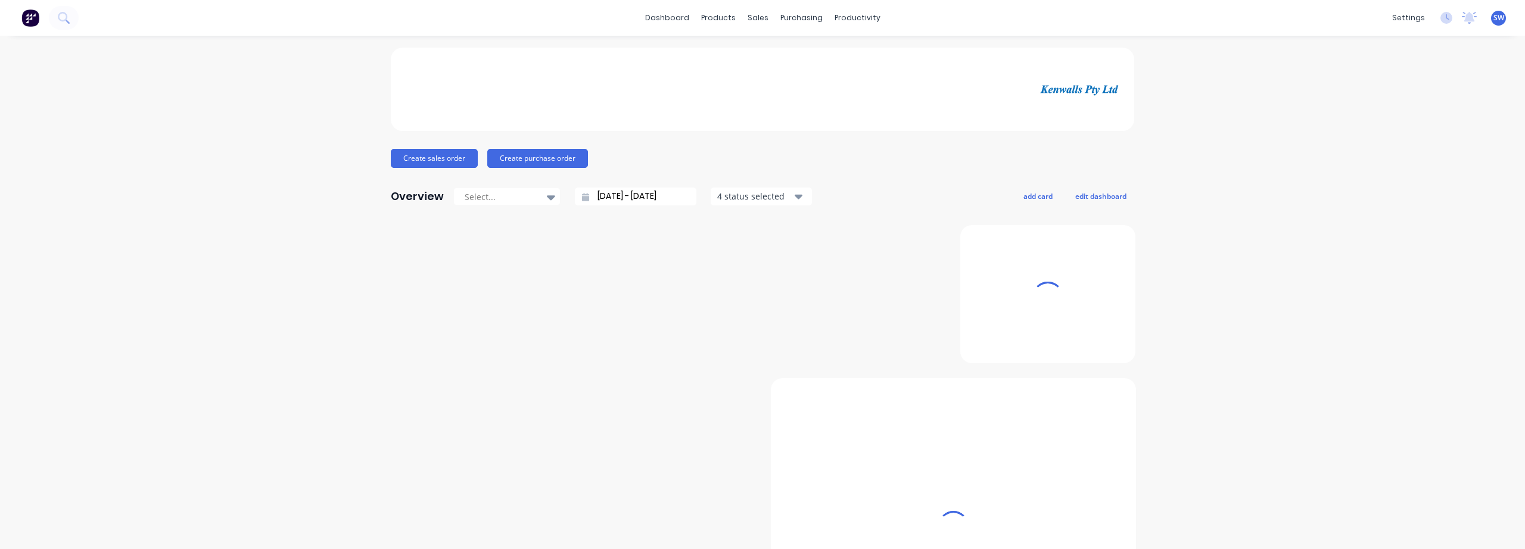 The width and height of the screenshot is (1525, 549). What do you see at coordinates (755, 196) in the screenshot?
I see `div: 4 status selected` at bounding box center [755, 196].